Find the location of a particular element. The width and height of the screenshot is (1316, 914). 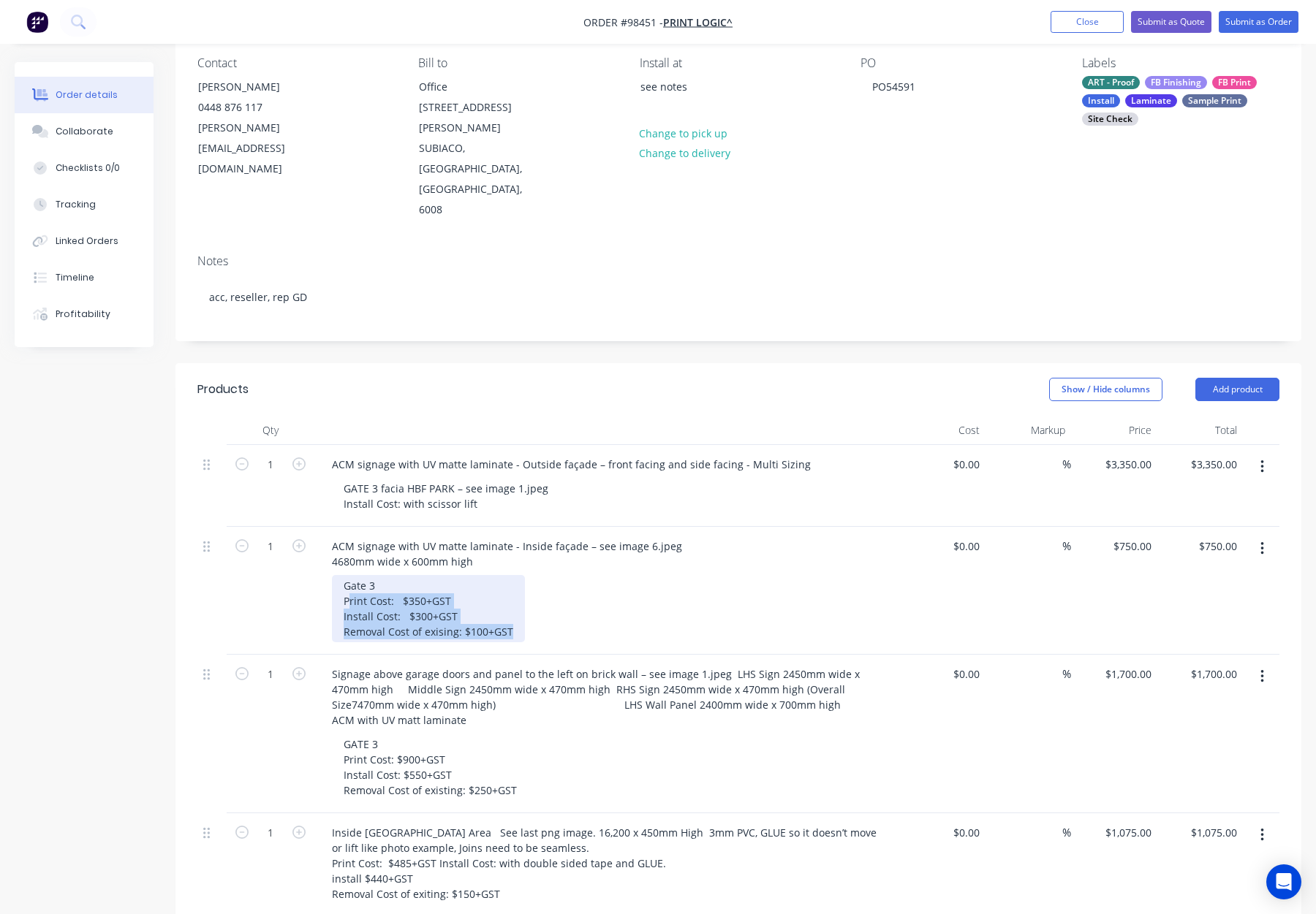

div: acc, reseller, rep GD is located at coordinates (738, 296).